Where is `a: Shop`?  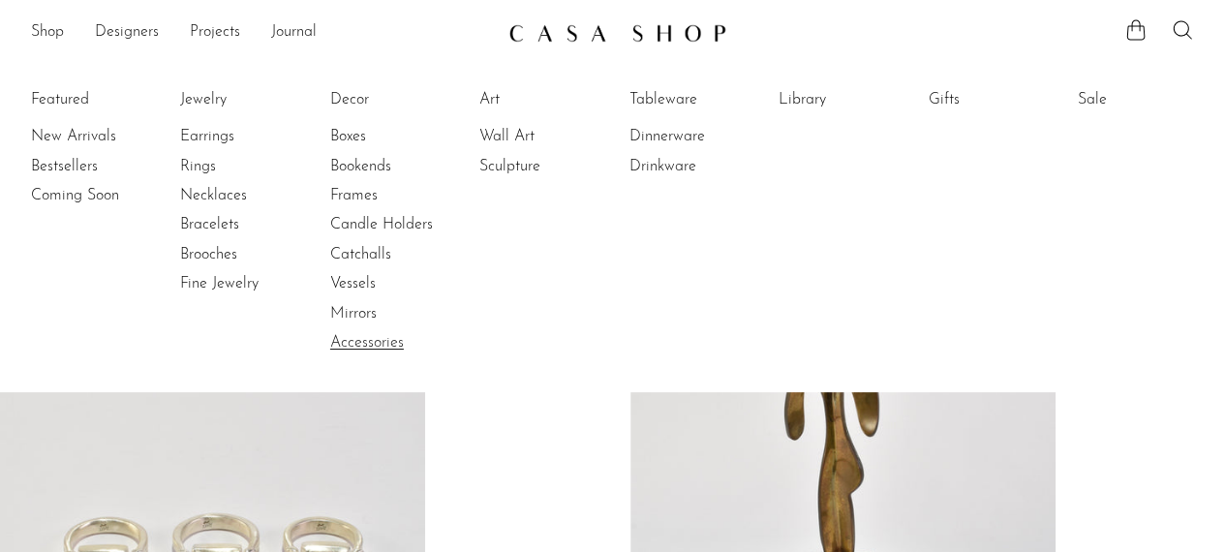 a: Shop is located at coordinates (47, 33).